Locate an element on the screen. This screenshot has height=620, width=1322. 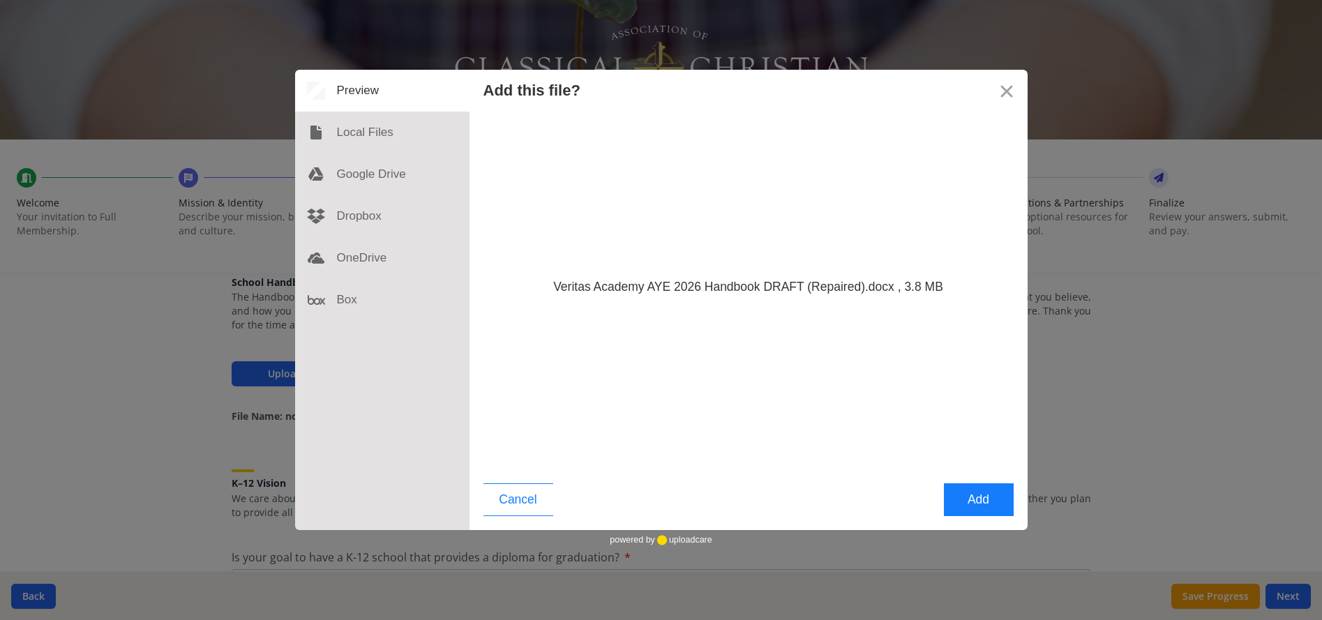
div: powered by is located at coordinates (661, 541).